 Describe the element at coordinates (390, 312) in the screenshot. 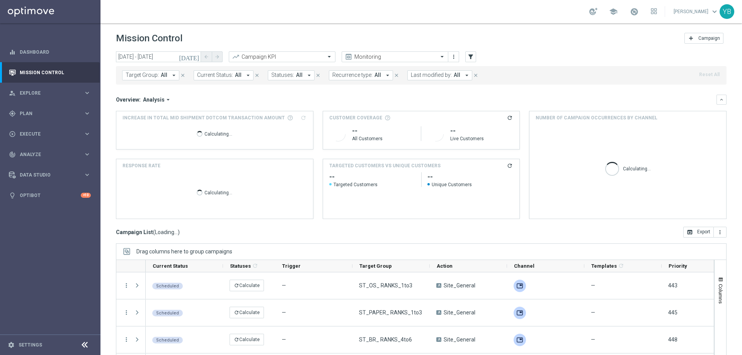

I see `span: ST_PAPER_ RANKS_1to3` at that location.